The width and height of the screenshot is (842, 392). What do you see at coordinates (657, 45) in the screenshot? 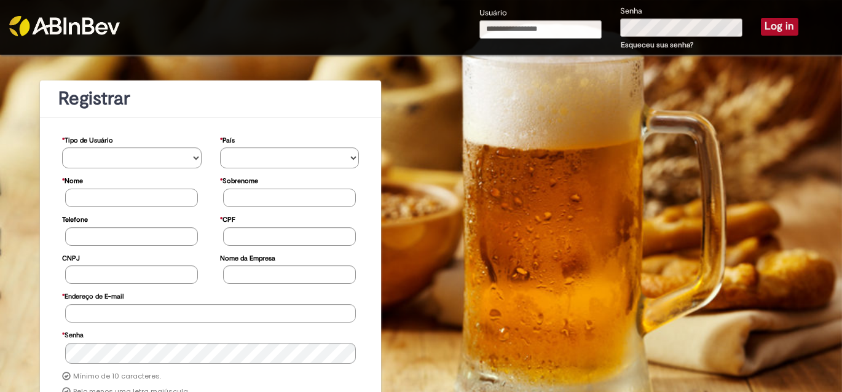
I see `a: Esqueceu sua senha?` at bounding box center [657, 45].